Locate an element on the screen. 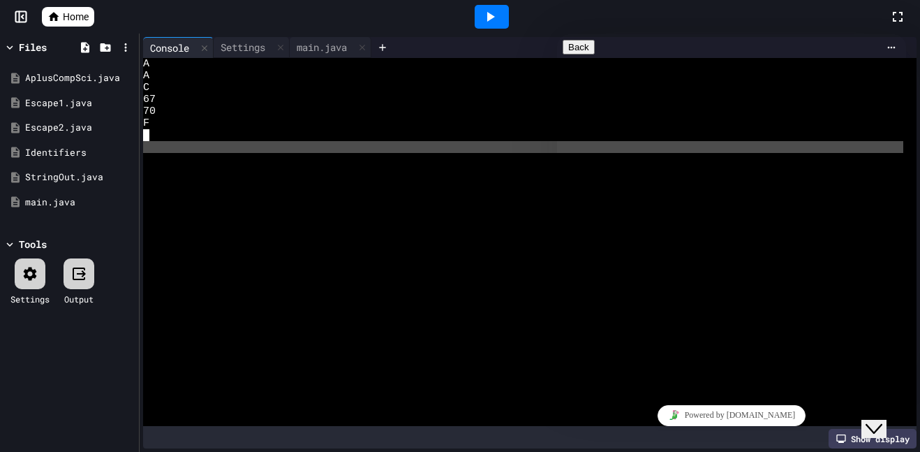 The height and width of the screenshot is (452, 920). span: C is located at coordinates (146, 87).